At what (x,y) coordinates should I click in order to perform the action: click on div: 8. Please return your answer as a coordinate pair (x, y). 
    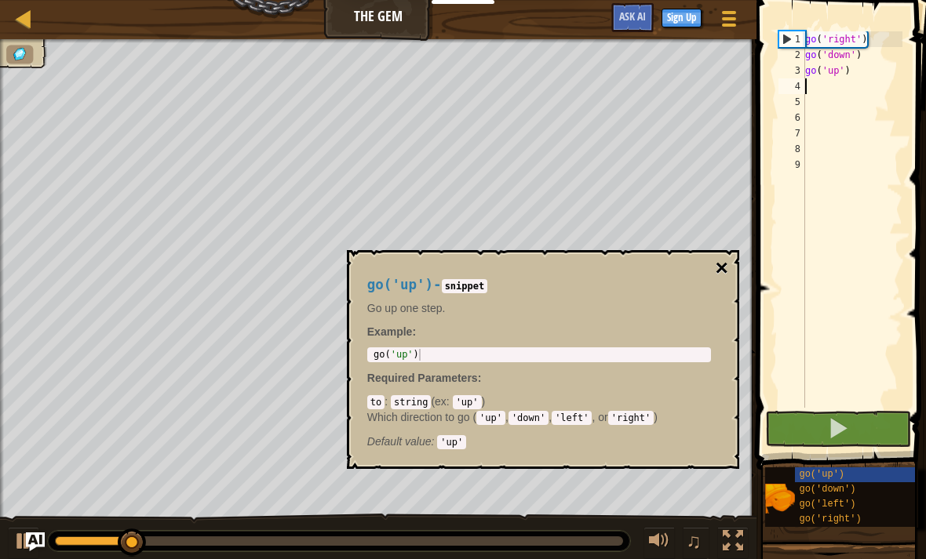
    Looking at the image, I should click on (791, 149).